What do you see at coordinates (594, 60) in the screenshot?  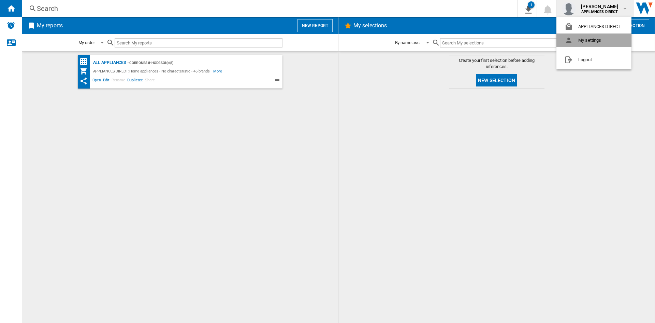 I see `md-menu-item: Logout` at bounding box center [594, 60].